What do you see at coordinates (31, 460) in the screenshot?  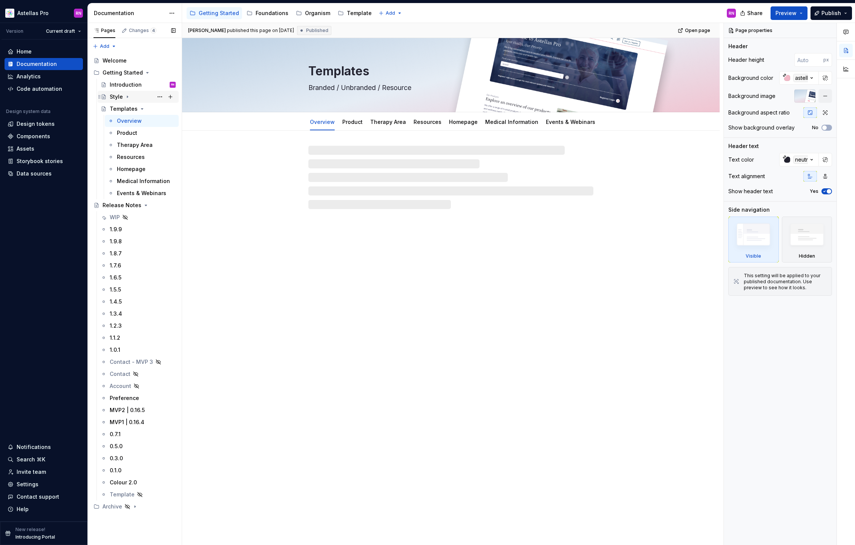 I see `div: Search ⌘K` at bounding box center [31, 460].